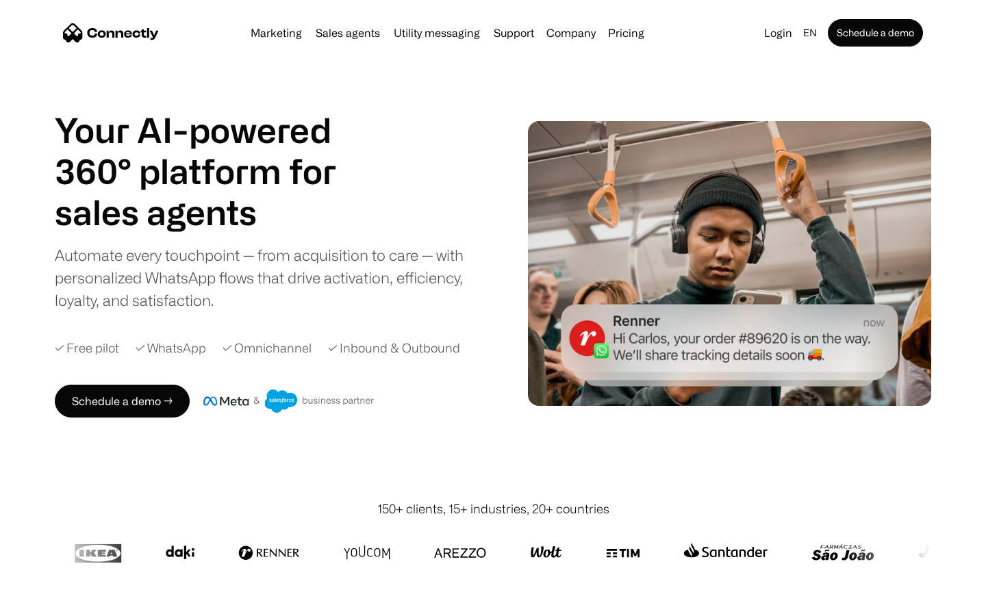 The width and height of the screenshot is (986, 616). Describe the element at coordinates (571, 33) in the screenshot. I see `div: Company` at that location.